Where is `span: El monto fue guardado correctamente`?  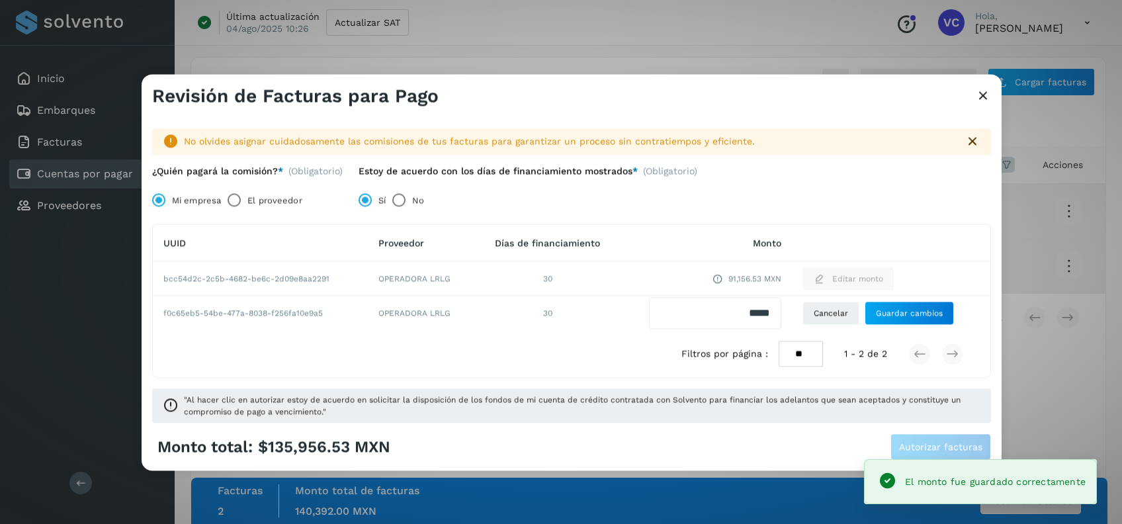 span: El monto fue guardado correctamente is located at coordinates (995, 482).